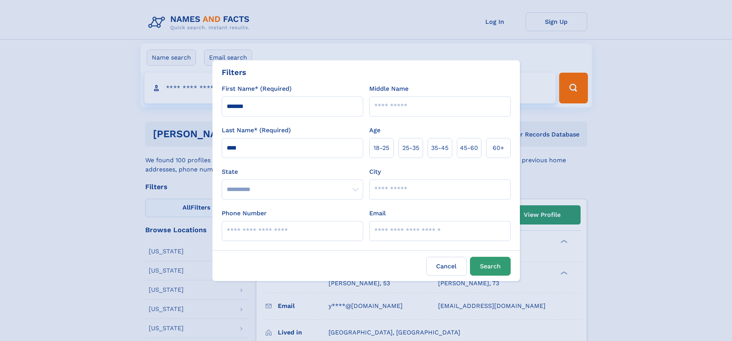  I want to click on label: State, so click(292, 172).